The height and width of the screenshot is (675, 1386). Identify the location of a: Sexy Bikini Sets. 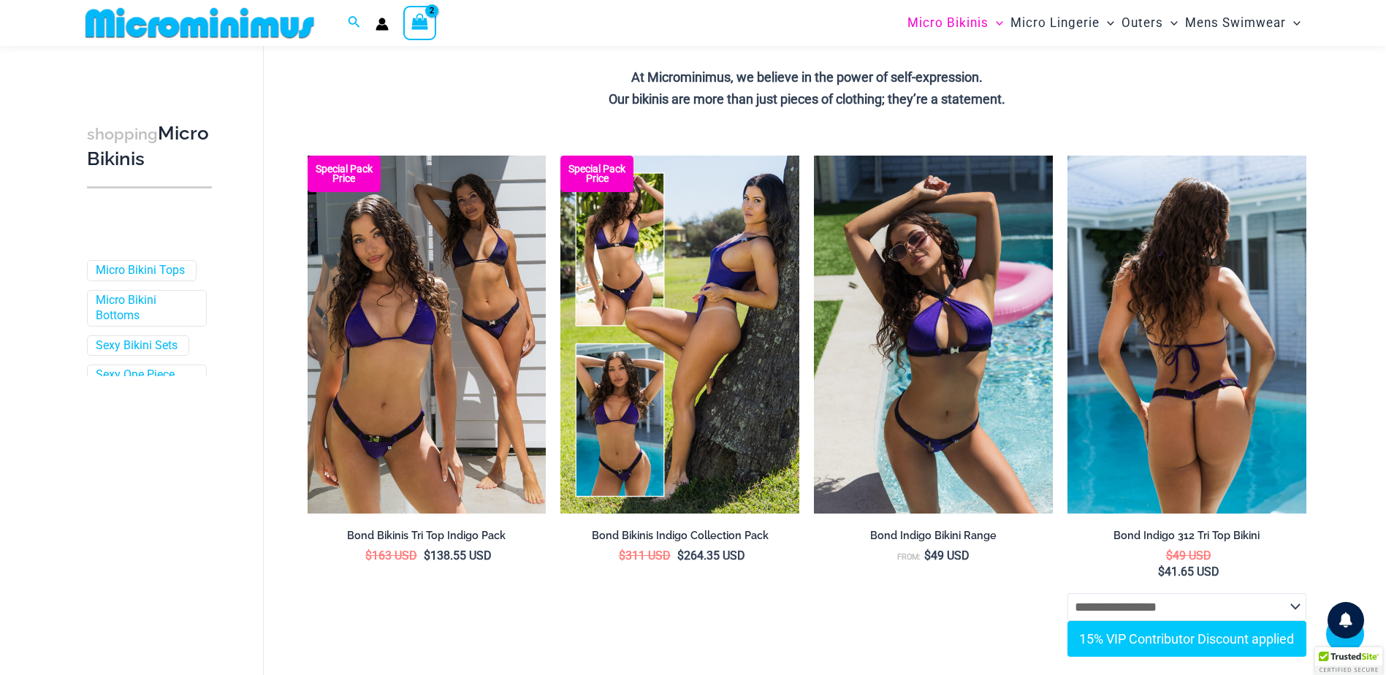
(137, 346).